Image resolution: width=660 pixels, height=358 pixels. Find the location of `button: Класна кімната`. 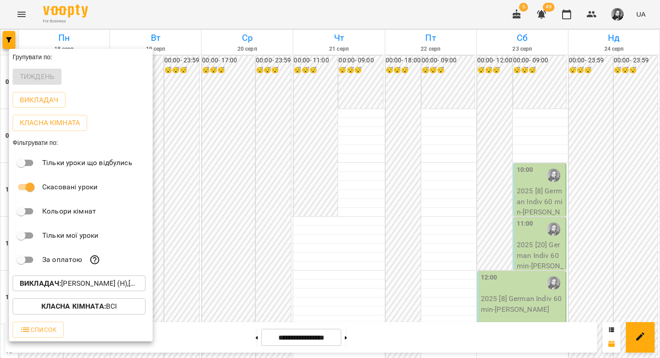

button: Класна кімната is located at coordinates (50, 123).